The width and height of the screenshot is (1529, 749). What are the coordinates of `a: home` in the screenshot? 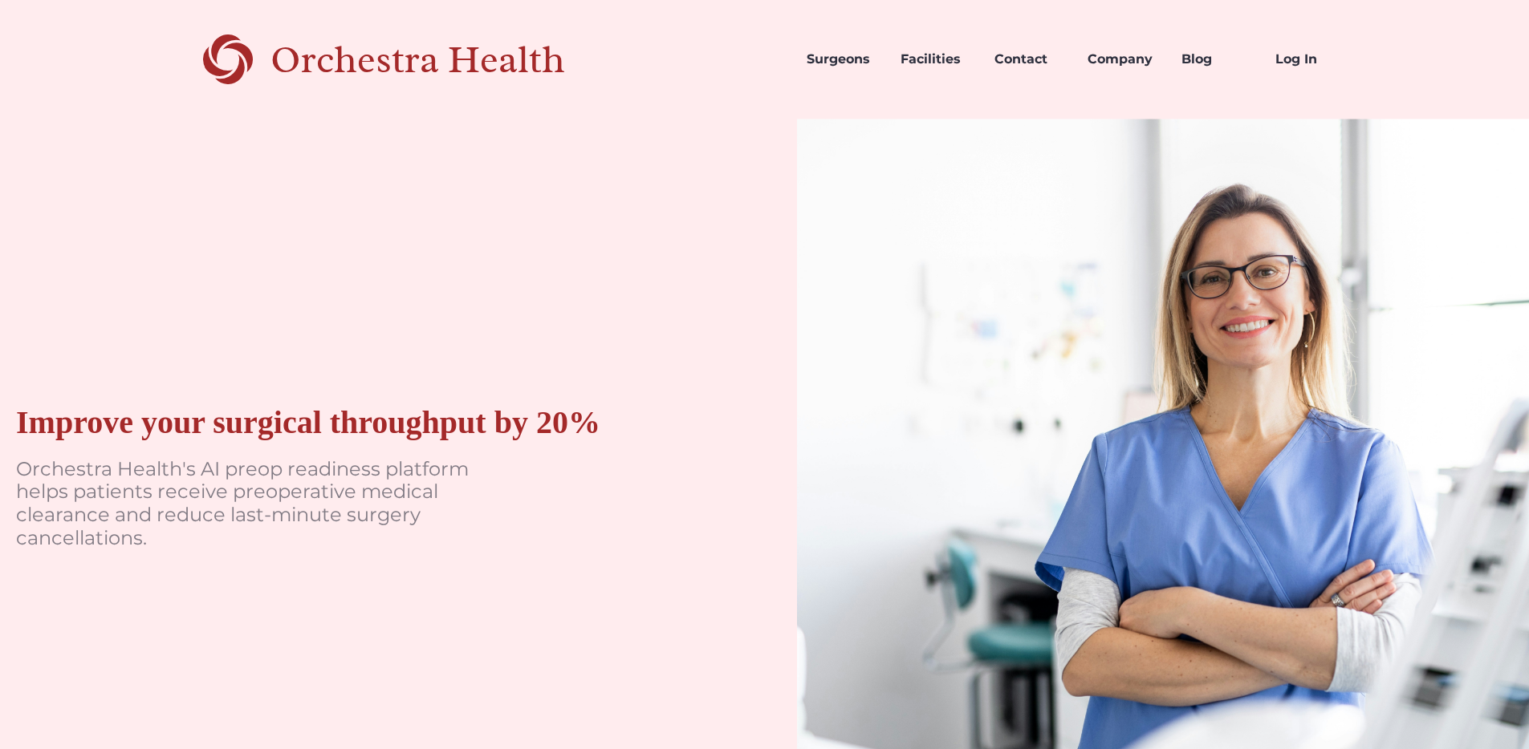 It's located at (397, 59).